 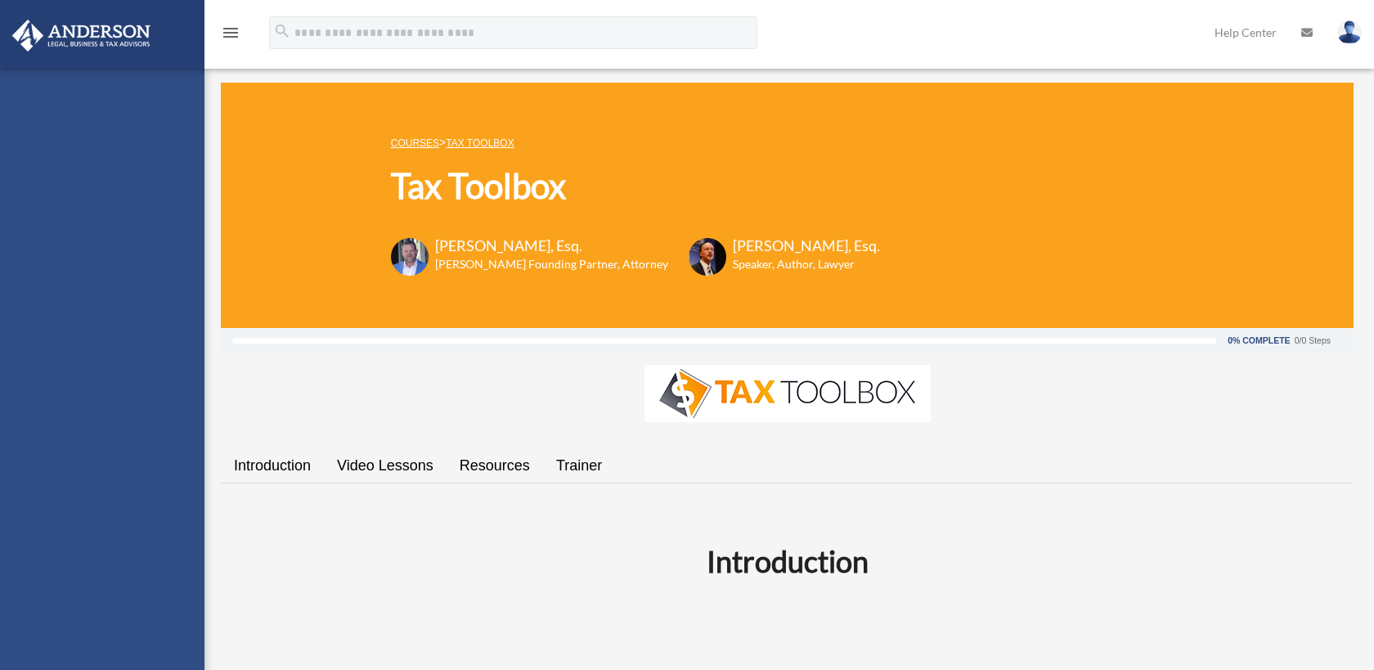 I want to click on h2: Introduction, so click(x=787, y=561).